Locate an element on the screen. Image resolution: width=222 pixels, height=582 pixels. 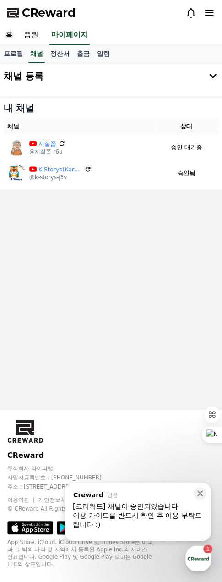
a: 이용약관 is located at coordinates (22, 500).